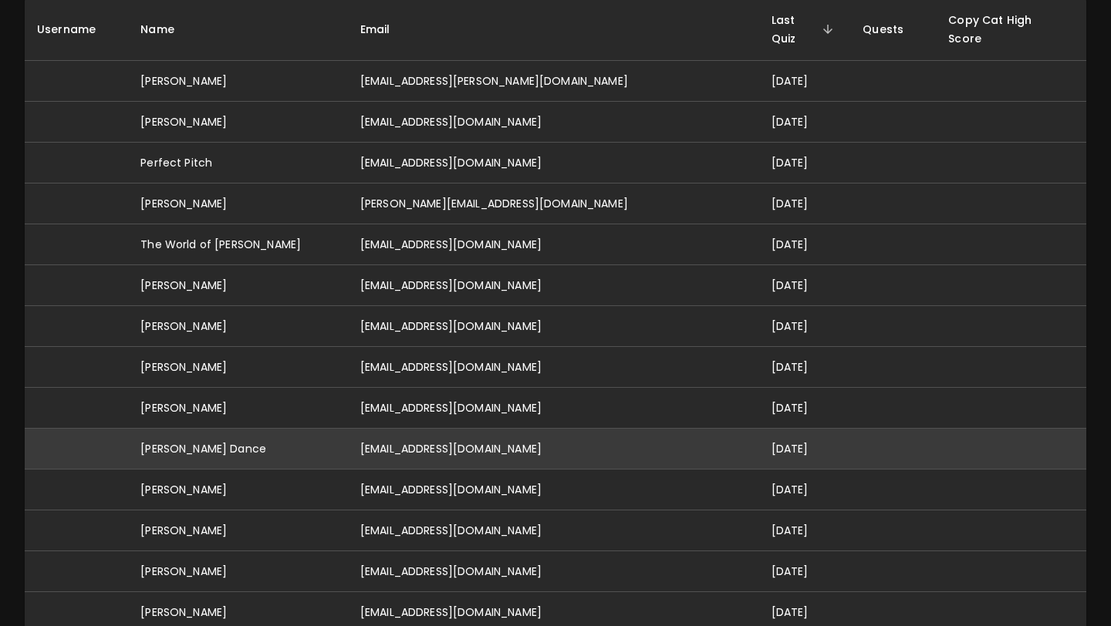 This screenshot has height=626, width=1111. Describe the element at coordinates (385, 29) in the screenshot. I see `span: Email` at that location.